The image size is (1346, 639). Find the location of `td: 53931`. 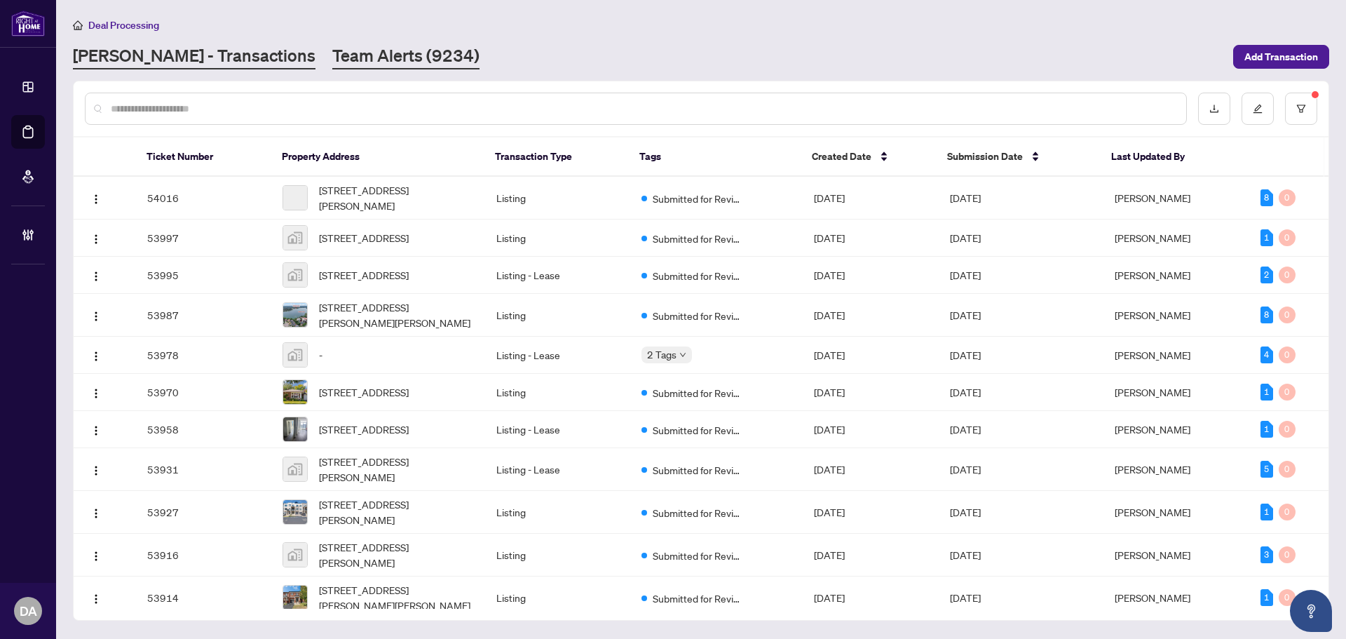

td: 53931 is located at coordinates (204, 469).